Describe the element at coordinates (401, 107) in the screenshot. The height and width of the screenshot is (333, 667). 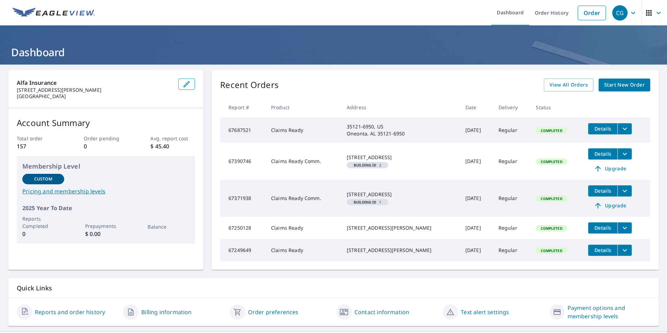
I see `th: Address` at that location.